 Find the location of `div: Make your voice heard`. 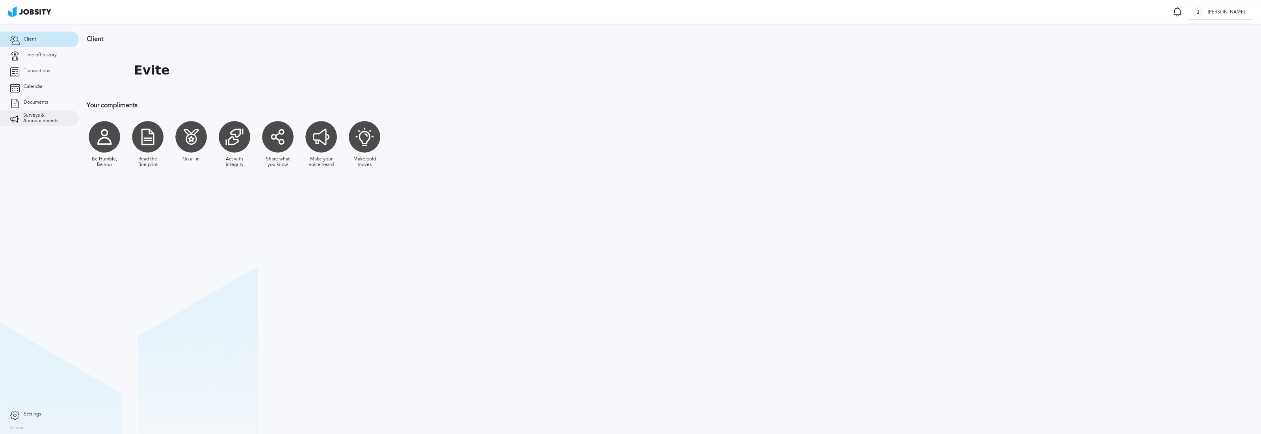

div: Make your voice heard is located at coordinates (321, 162).